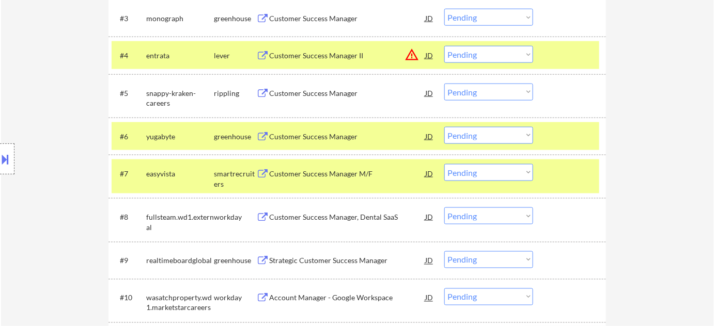 The height and width of the screenshot is (326, 714). Describe the element at coordinates (129, 19) in the screenshot. I see `div: #3` at that location.